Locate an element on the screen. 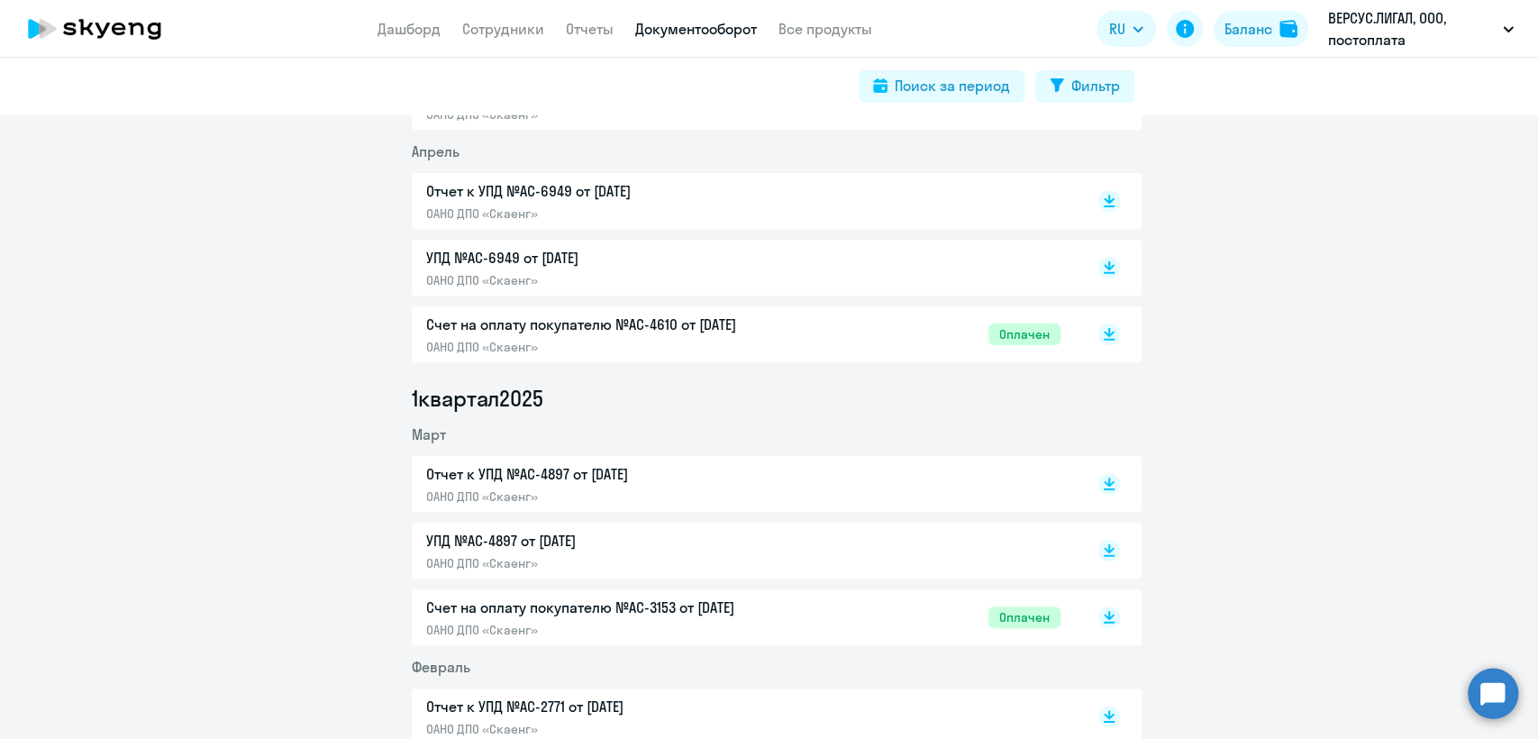 The width and height of the screenshot is (1538, 739). div: Поиск за период is located at coordinates (952, 86).